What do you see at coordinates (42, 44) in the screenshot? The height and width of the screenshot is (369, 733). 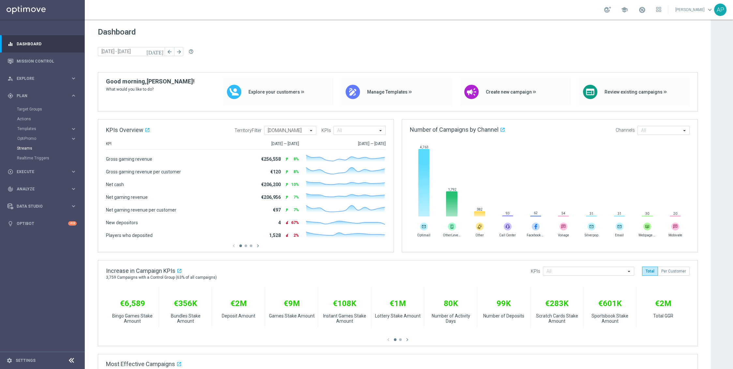 I see `div: equalizer Dashboard` at bounding box center [42, 44].